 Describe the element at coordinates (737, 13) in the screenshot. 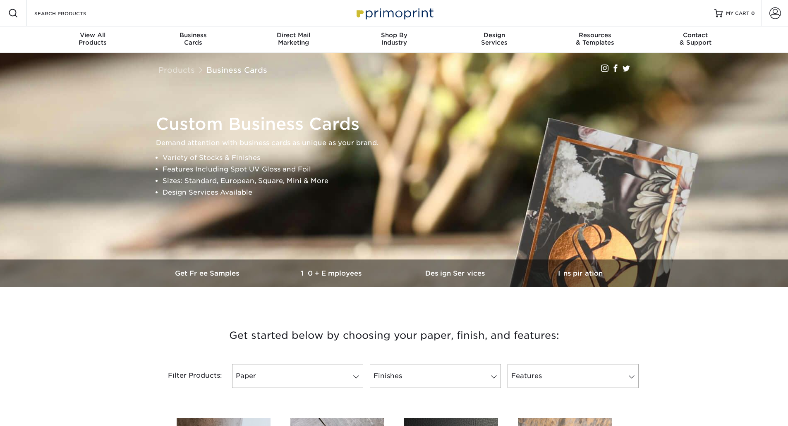

I see `span: MY CART` at that location.